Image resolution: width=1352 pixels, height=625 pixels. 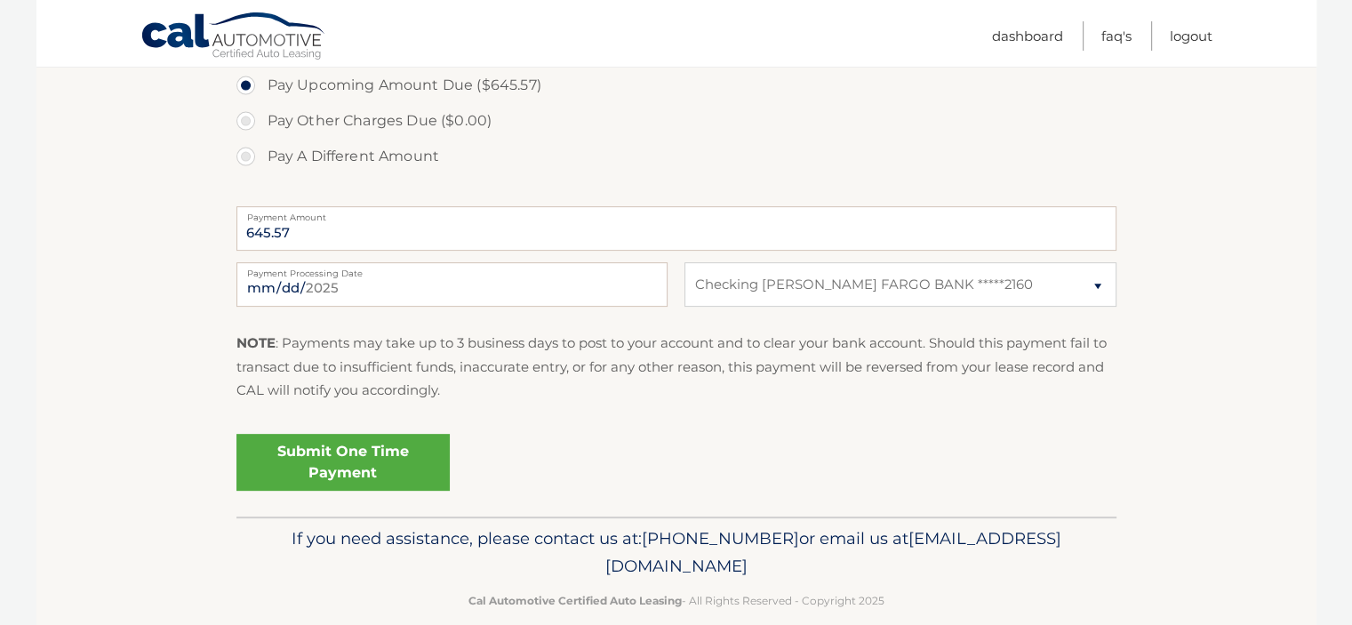 I want to click on p: - All Rights Reserved - Copyright 2025, so click(x=676, y=600).